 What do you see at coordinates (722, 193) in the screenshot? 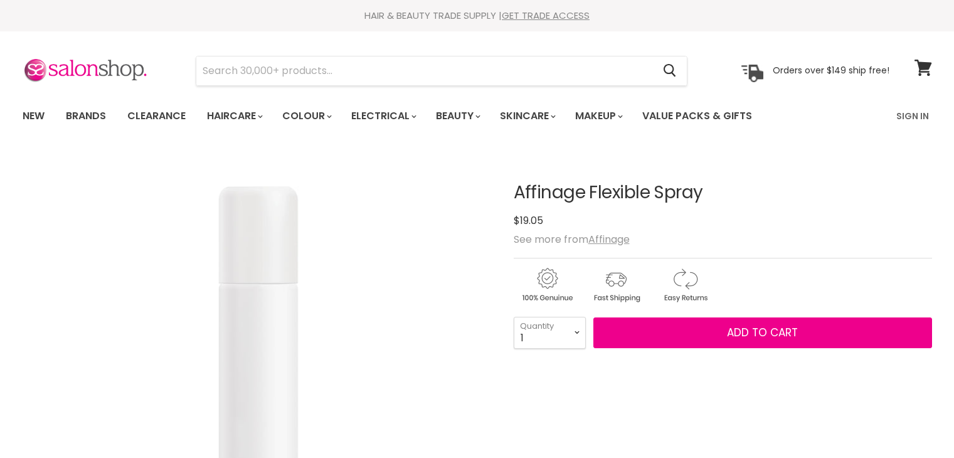
I see `h1: Affinage Flexible Spray` at bounding box center [722, 193].